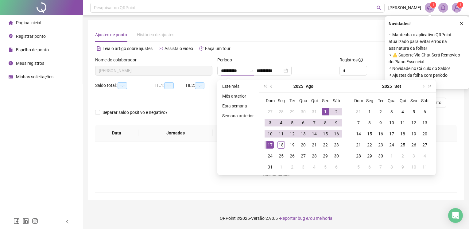  What do you see at coordinates (67, 222) in the screenshot?
I see `span: left` at bounding box center [67, 222].